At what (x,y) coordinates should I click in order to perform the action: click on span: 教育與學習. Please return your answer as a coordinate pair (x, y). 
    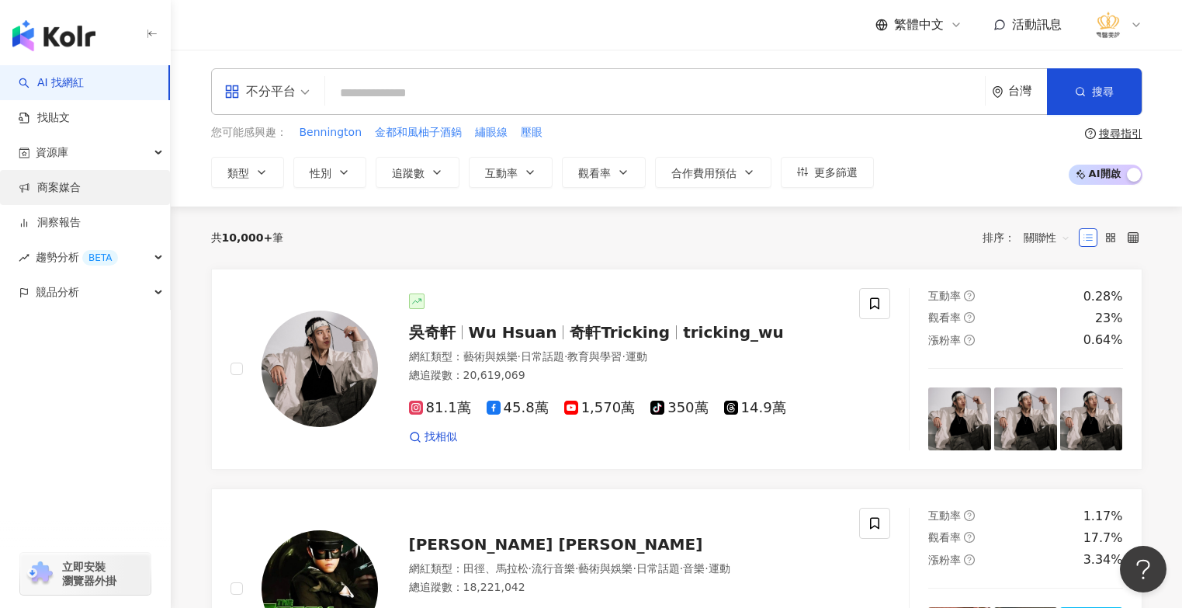
    Looking at the image, I should click on (595, 356).